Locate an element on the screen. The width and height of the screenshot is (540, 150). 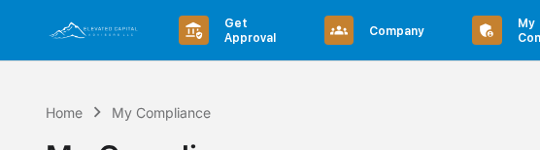
p: Company is located at coordinates (394, 30).